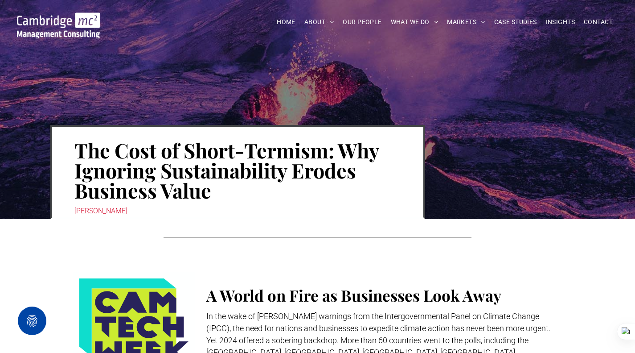  I want to click on a: ABOUT, so click(319, 22).